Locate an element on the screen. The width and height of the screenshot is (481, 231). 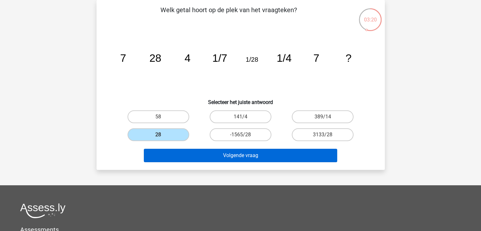
tspan: 1/28 is located at coordinates (251, 59).